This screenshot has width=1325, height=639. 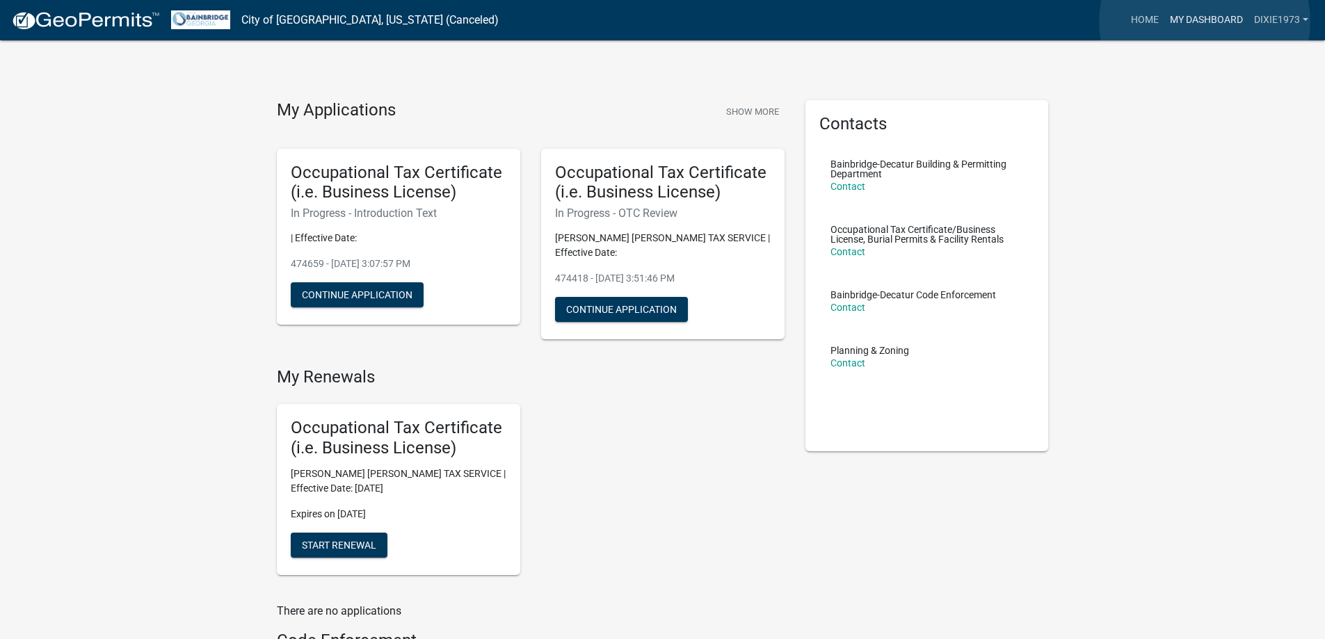 I want to click on wm-registration-list-section: My Renewals, so click(x=531, y=477).